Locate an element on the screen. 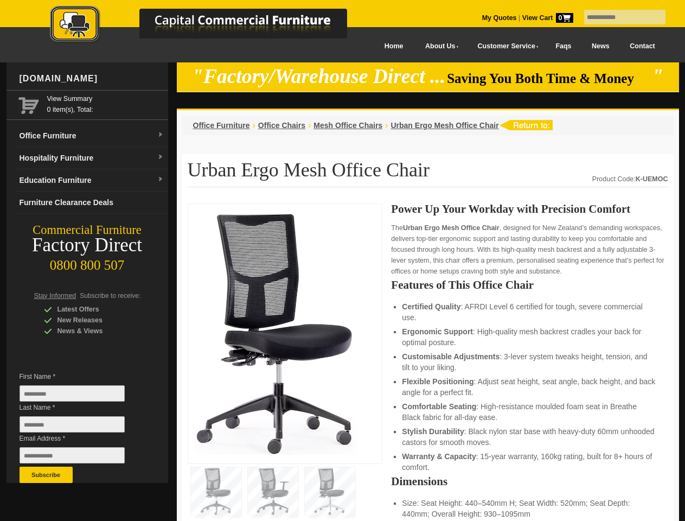  strong: Urban Ergo Mesh Office Chair is located at coordinates (451, 228).